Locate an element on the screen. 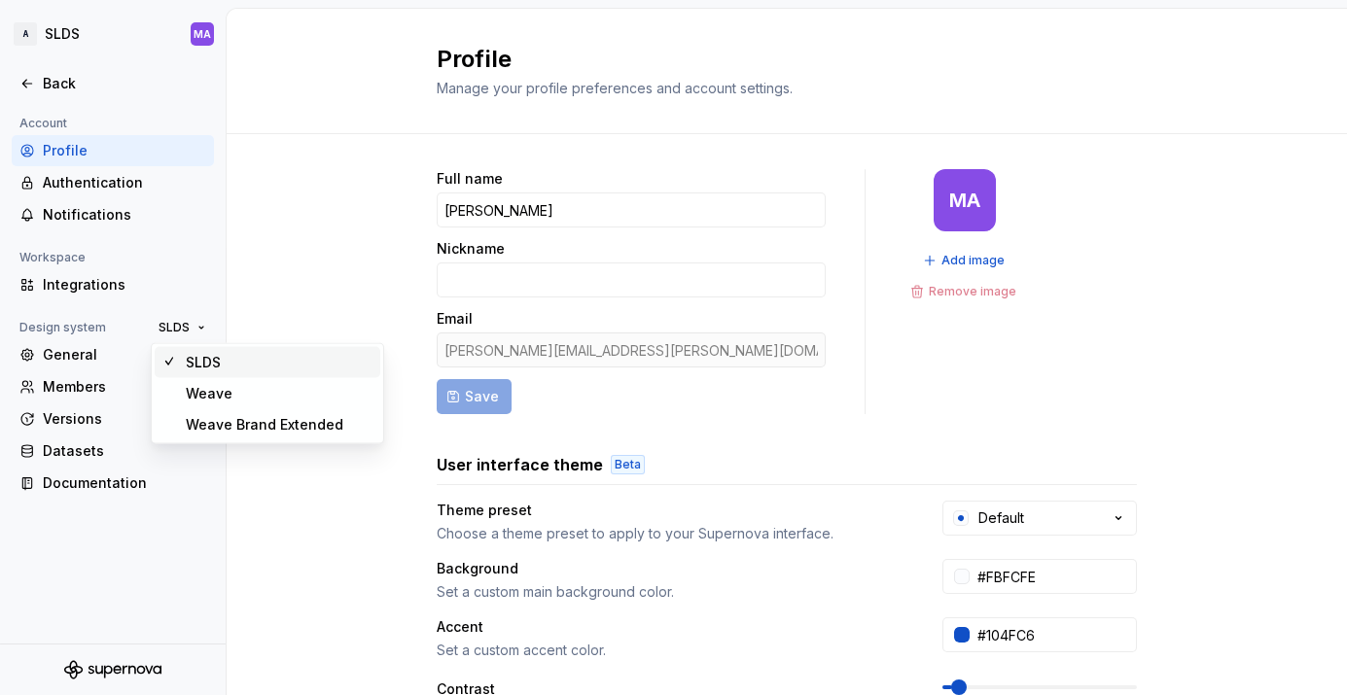  div: Account is located at coordinates (43, 124).